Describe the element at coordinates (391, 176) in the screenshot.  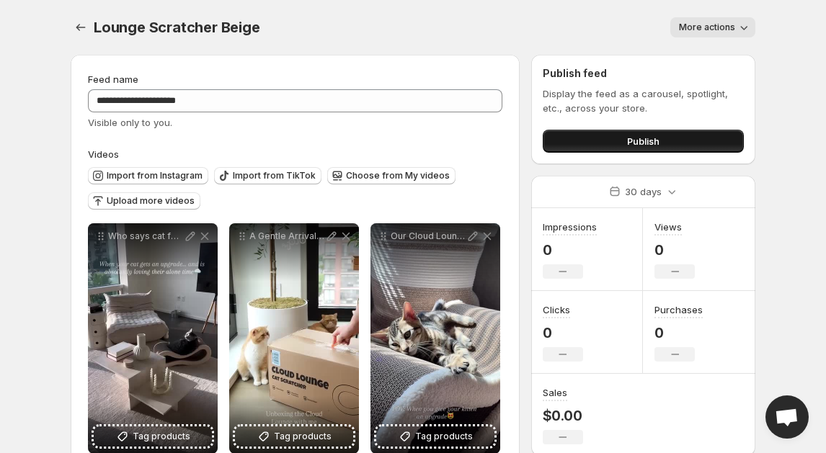
I see `button: Choose from My videos` at that location.